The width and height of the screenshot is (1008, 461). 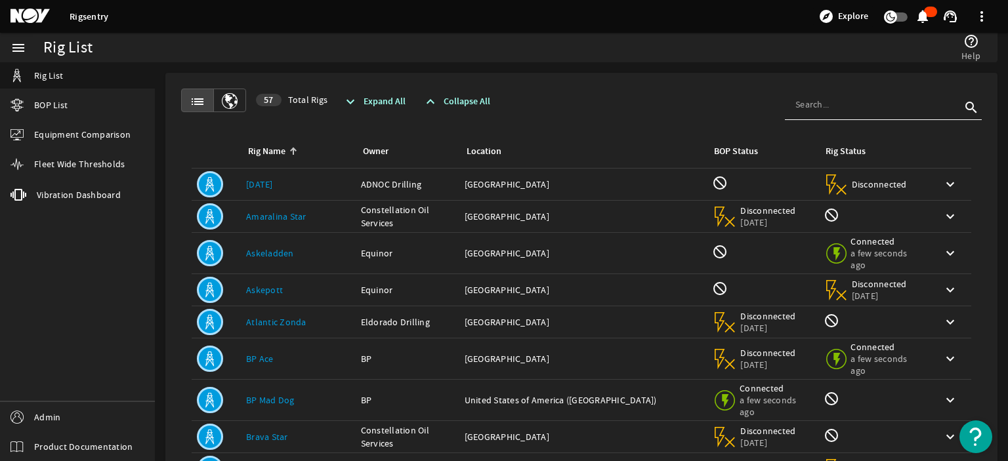 I want to click on mat-icon: help_outline, so click(x=971, y=41).